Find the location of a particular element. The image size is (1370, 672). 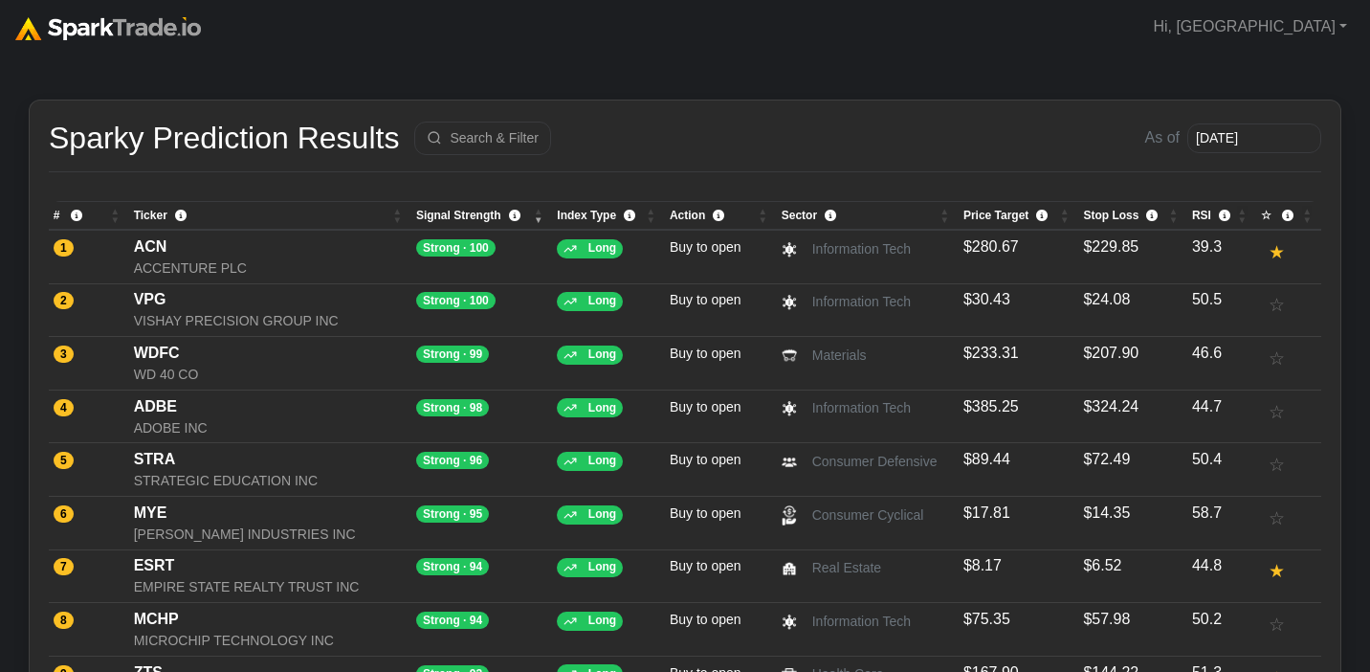

span: $89.44 is located at coordinates (987, 458).